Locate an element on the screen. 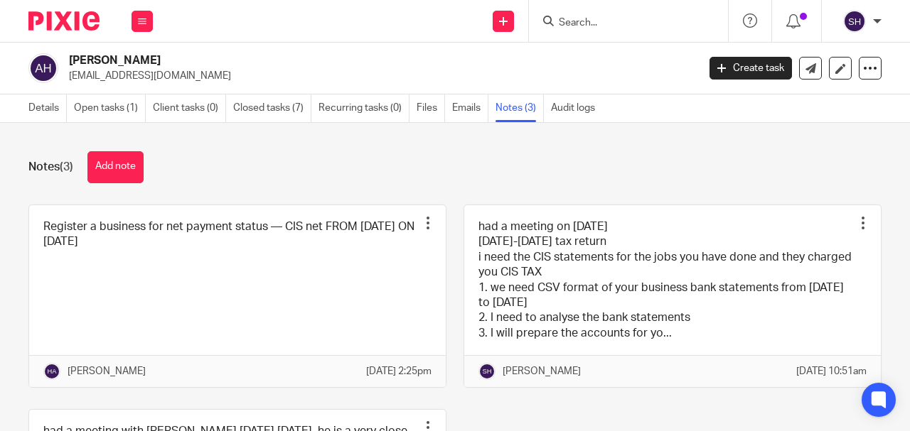  span: (3) is located at coordinates (66, 167).